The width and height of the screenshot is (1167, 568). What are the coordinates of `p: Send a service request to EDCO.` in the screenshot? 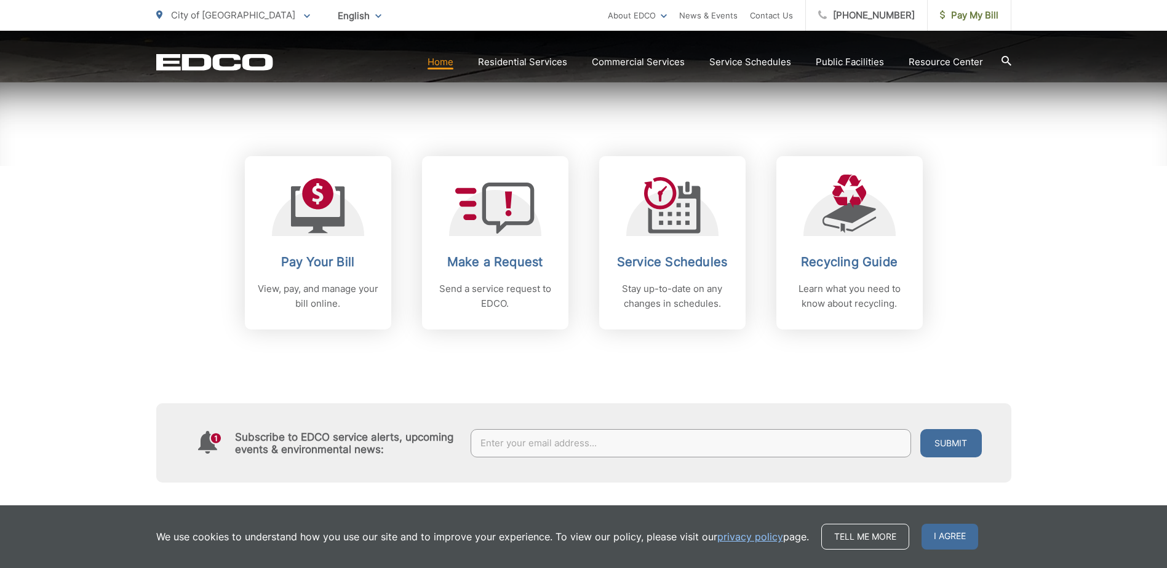 It's located at (495, 296).